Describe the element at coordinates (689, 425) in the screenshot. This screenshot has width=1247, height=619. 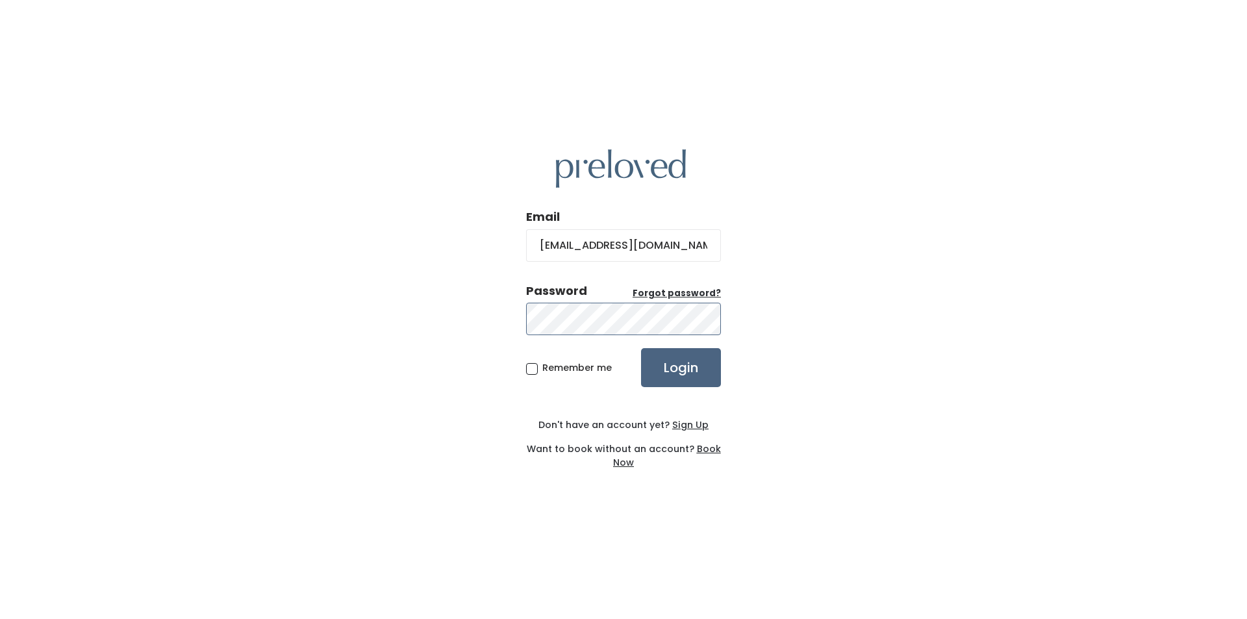
I see `a: Sign Up` at that location.